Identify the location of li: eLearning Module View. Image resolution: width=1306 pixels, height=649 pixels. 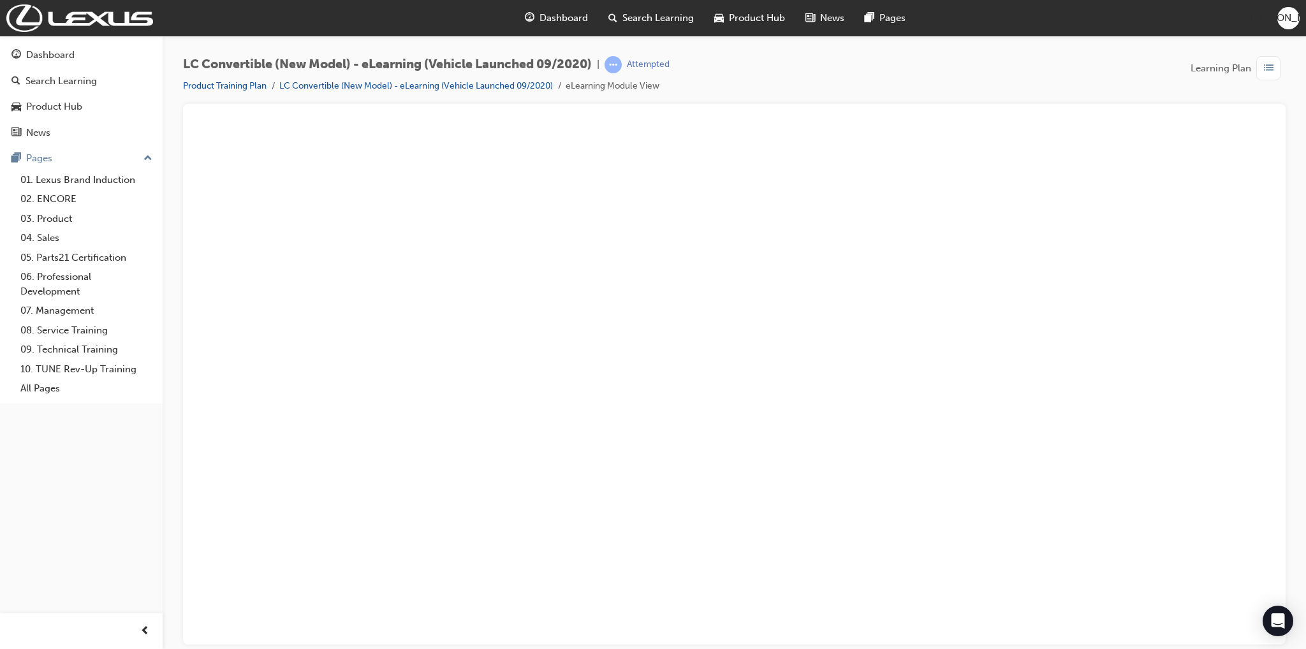
(612, 86).